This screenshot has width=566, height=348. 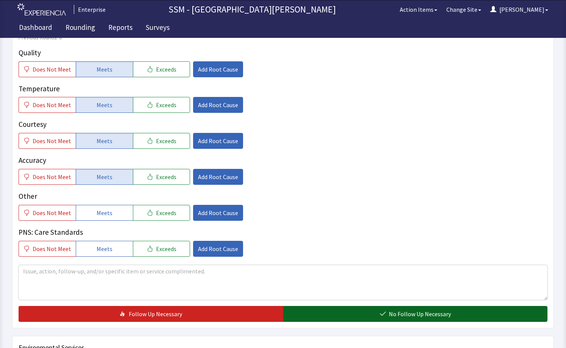 I want to click on div: Enterprise, so click(x=90, y=9).